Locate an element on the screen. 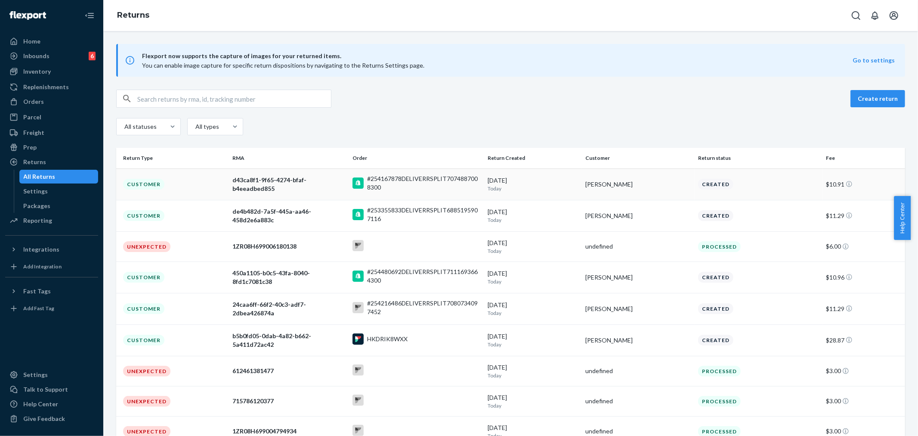  button: Give Feedback is located at coordinates (52, 419).